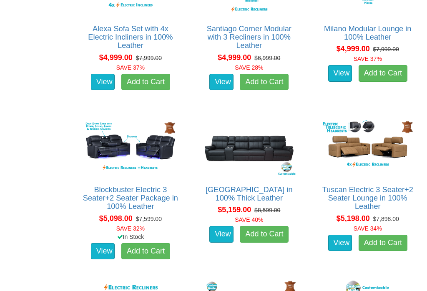  Describe the element at coordinates (267, 58) in the screenshot. I see `del: $6,999.00` at that location.